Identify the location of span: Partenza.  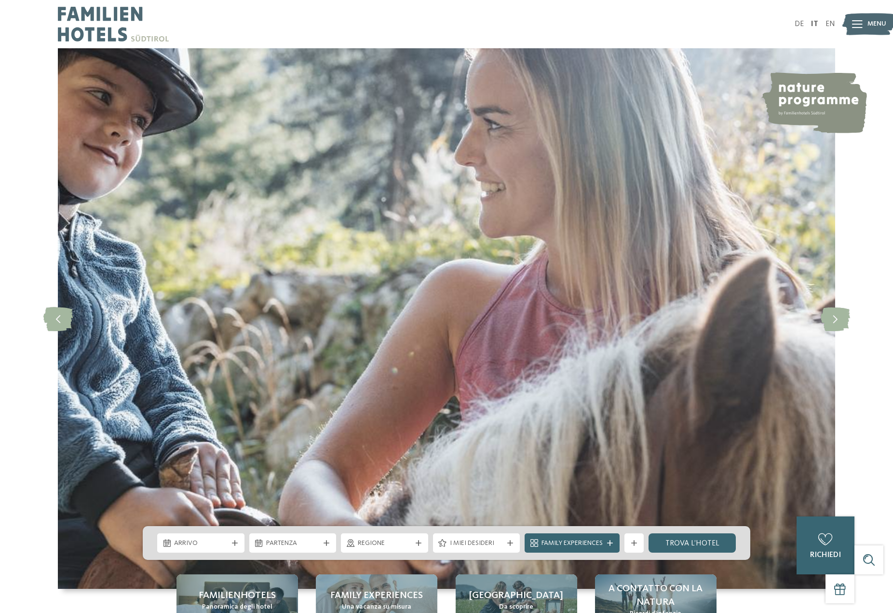
(293, 543).